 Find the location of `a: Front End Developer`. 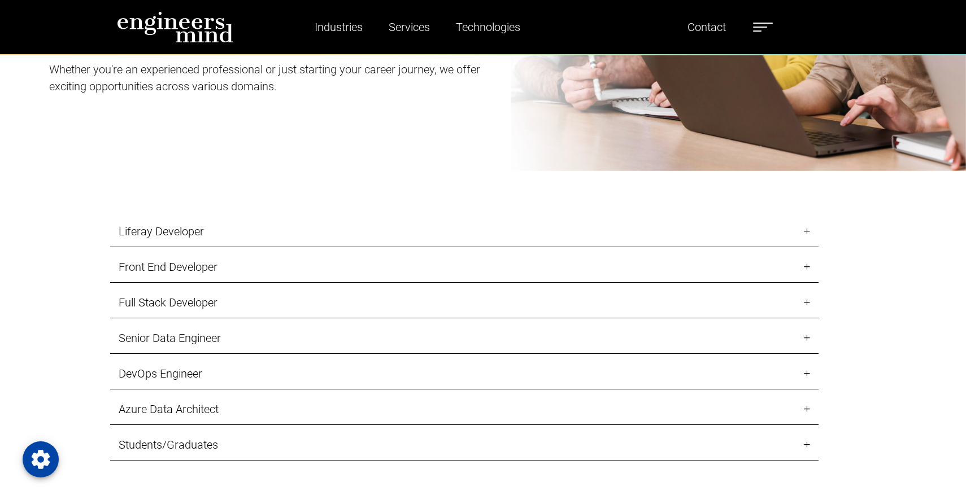

a: Front End Developer is located at coordinates (464, 267).